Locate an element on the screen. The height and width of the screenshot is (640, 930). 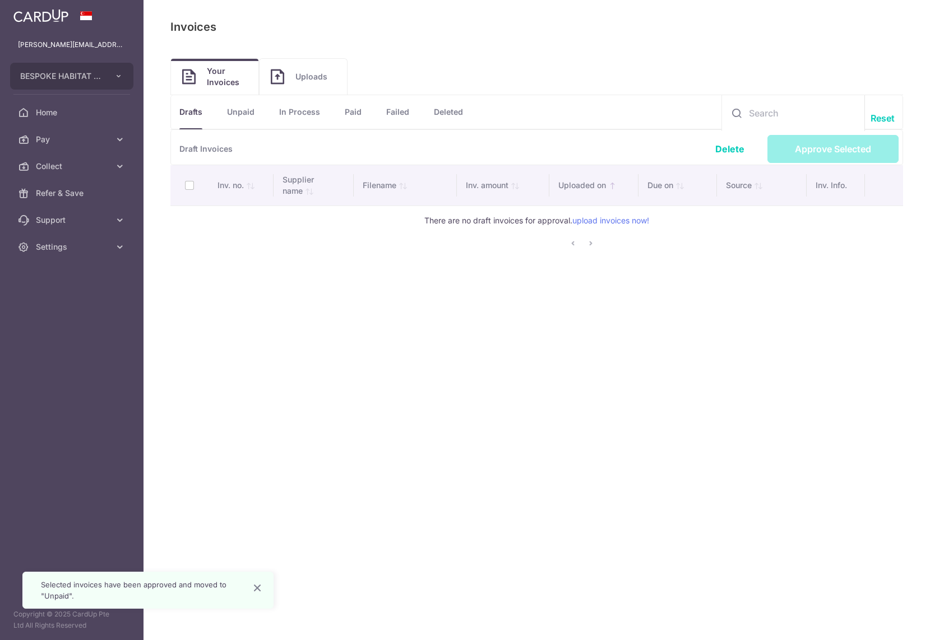
a: upload invoices now! is located at coordinates (610, 220).